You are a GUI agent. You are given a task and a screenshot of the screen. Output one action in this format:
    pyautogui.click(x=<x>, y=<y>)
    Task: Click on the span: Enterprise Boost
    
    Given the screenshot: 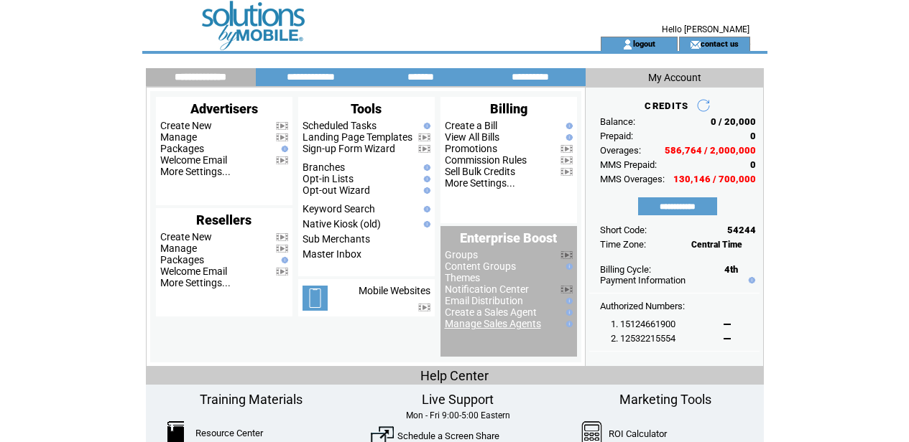 What is the action you would take?
    pyautogui.click(x=508, y=238)
    